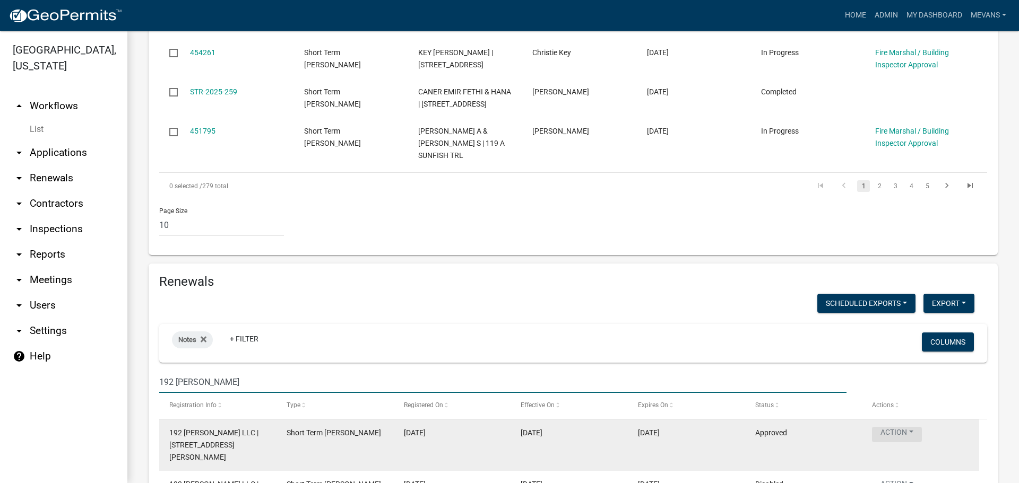 This screenshot has width=1019, height=483. What do you see at coordinates (423, 405) in the screenshot?
I see `span: Registered On` at bounding box center [423, 405].